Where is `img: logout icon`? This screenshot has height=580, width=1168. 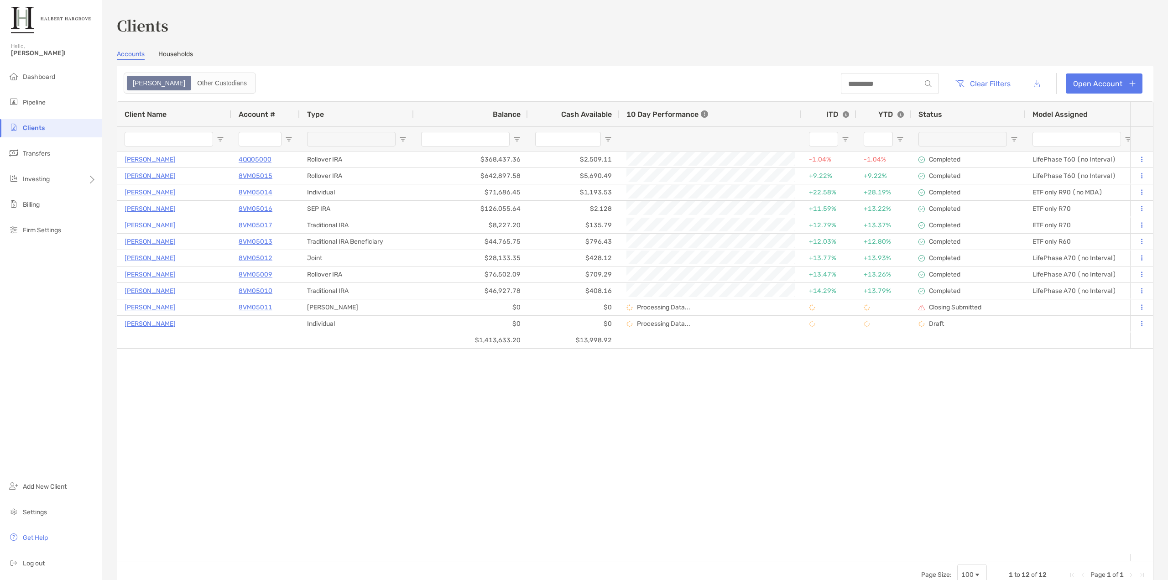 img: logout icon is located at coordinates (14, 562).